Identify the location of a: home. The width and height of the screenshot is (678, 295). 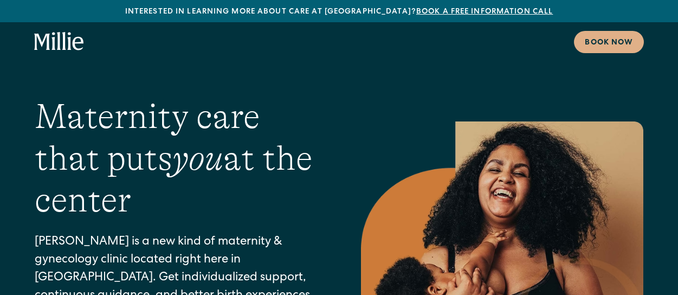
(59, 42).